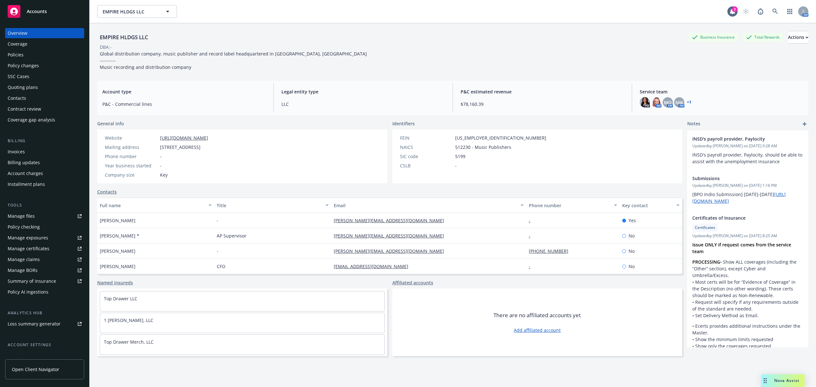 The width and height of the screenshot is (816, 387). Describe the element at coordinates (34, 324) in the screenshot. I see `div: Loss summary generator` at that location.